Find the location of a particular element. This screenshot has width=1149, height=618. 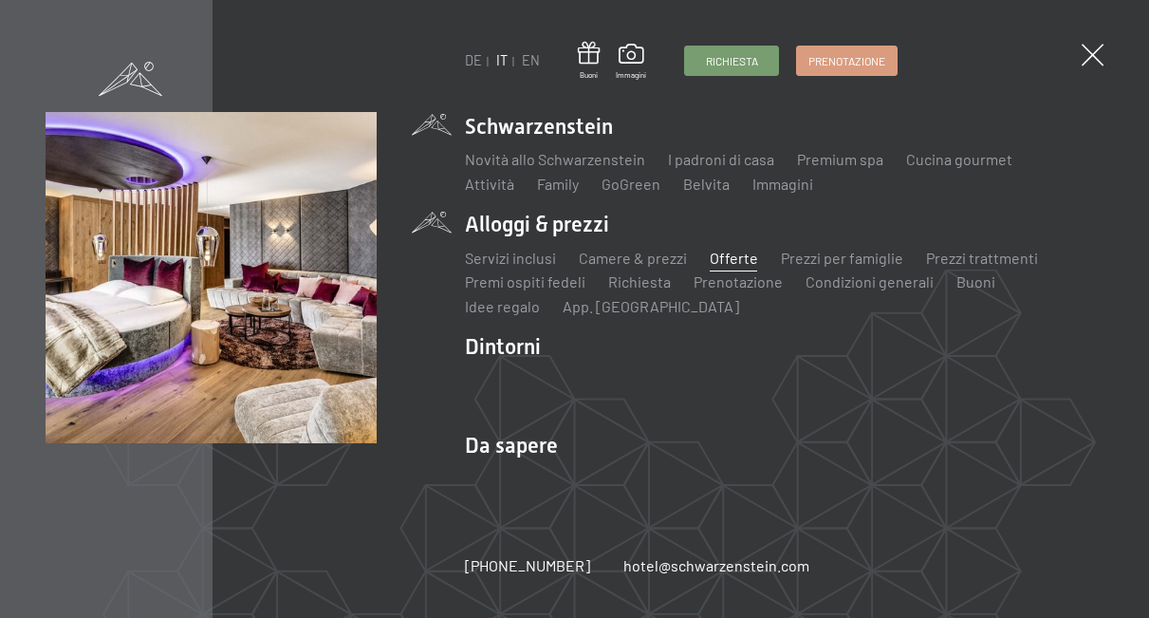

span: Immagini is located at coordinates (631, 75).